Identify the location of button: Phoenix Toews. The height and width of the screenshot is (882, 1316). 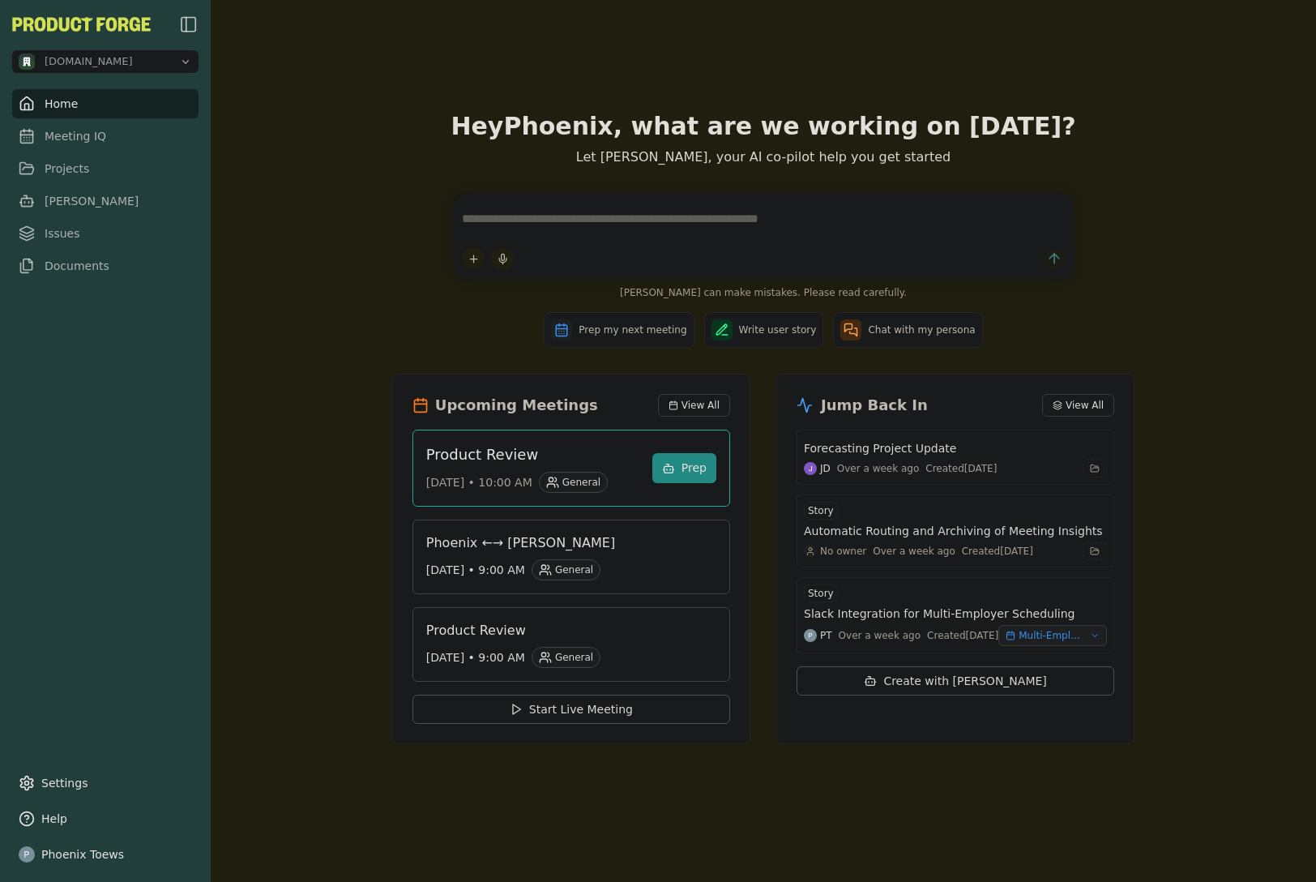
(105, 854).